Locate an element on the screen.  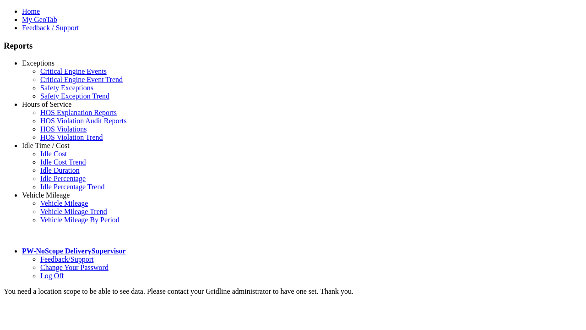
a: HOS Violation Trend is located at coordinates (71, 137).